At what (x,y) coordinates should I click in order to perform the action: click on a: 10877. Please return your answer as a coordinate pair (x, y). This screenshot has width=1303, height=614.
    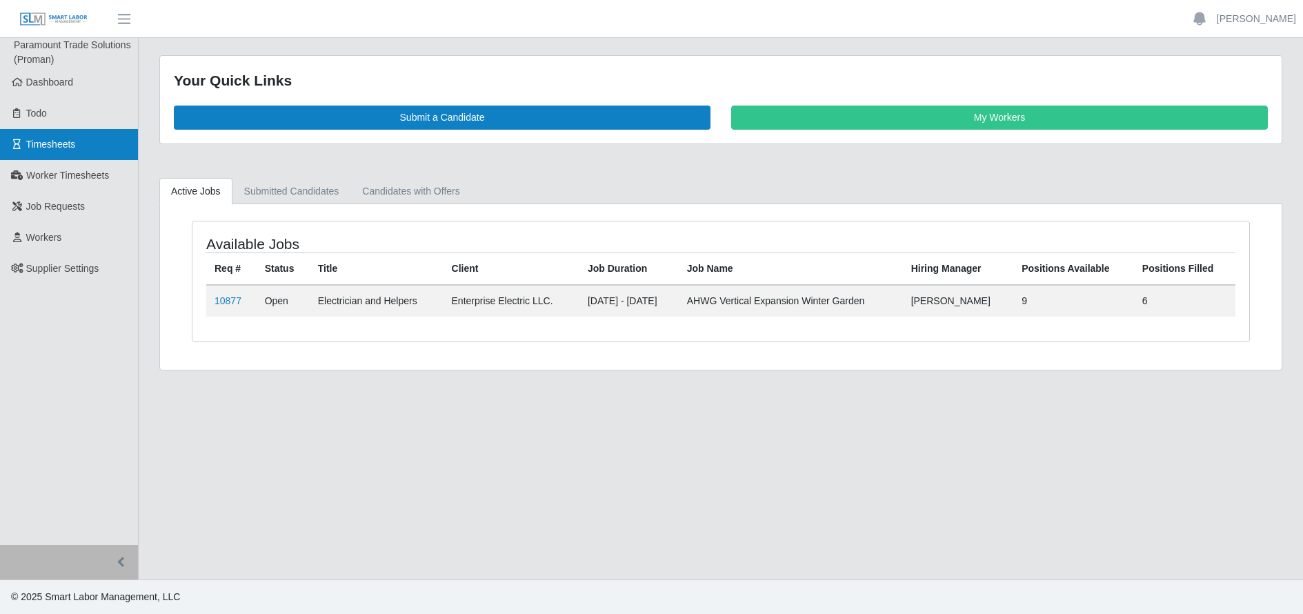
    Looking at the image, I should click on (228, 301).